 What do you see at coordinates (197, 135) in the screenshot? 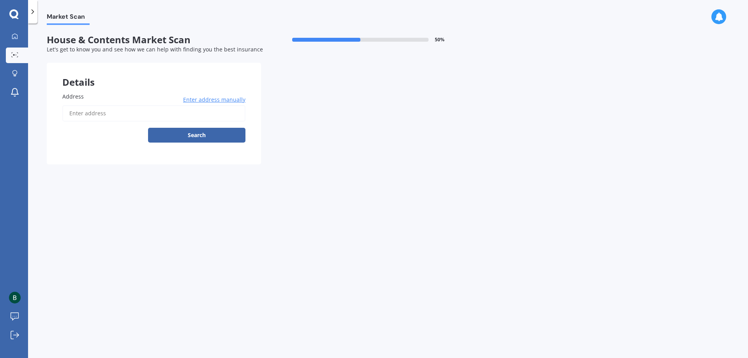
I see `button: Search` at bounding box center [197, 135].